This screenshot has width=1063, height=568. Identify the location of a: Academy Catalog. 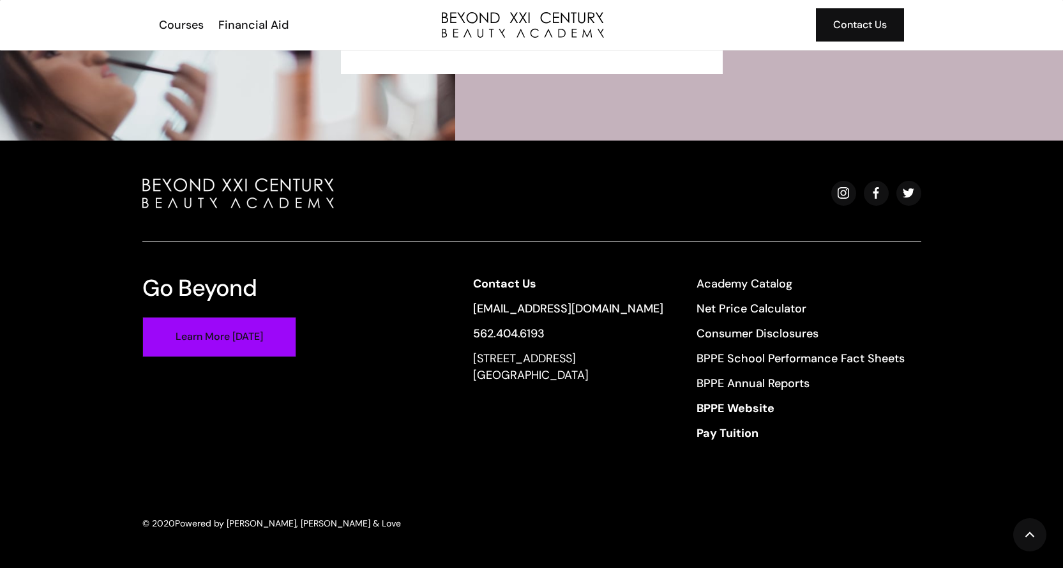
(801, 283).